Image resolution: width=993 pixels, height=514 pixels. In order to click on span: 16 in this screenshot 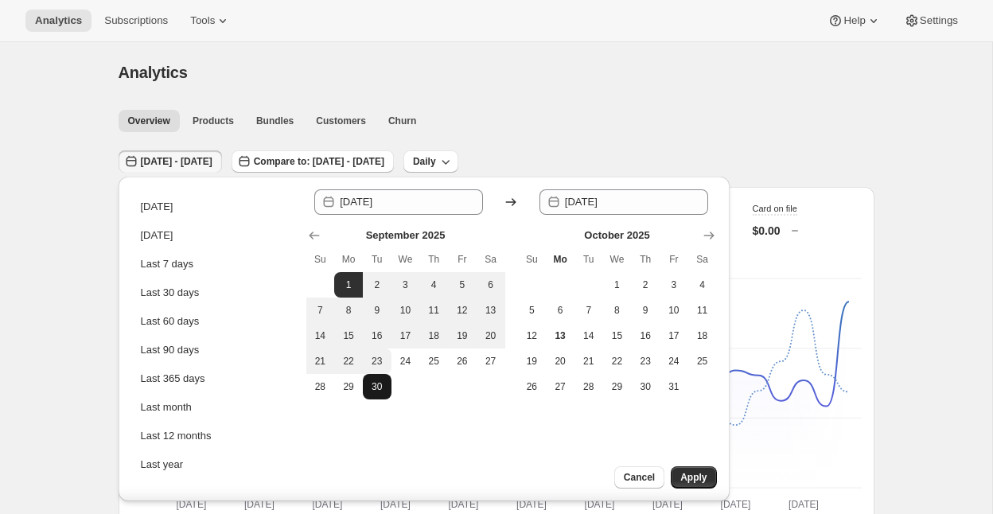, I will do `click(377, 336)`.